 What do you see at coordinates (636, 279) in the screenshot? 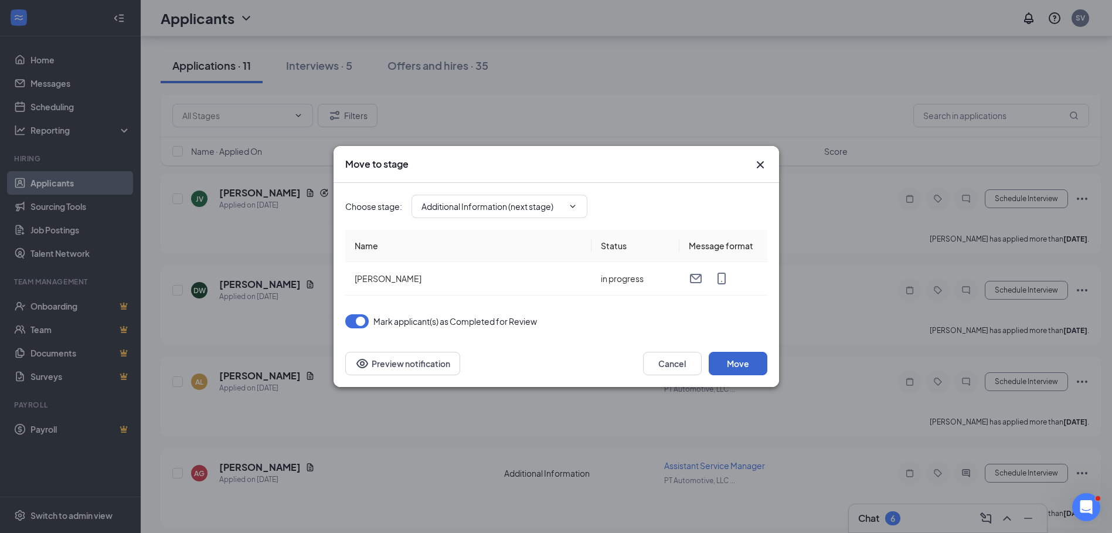
I see `td: in progress` at bounding box center [636, 279].